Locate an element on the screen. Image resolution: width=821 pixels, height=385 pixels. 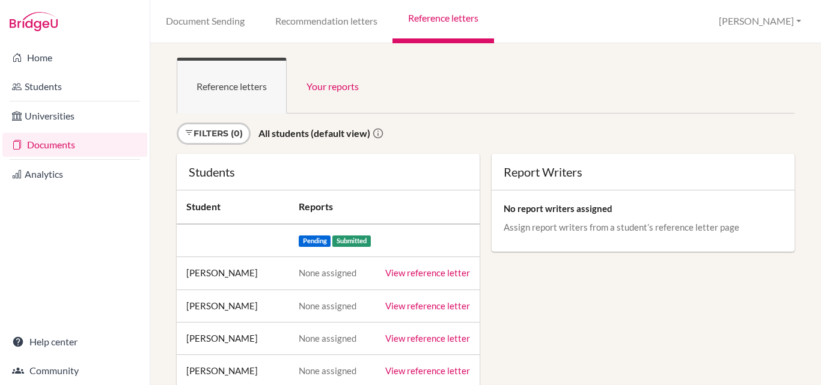
img: Bridge-U is located at coordinates (34, 22).